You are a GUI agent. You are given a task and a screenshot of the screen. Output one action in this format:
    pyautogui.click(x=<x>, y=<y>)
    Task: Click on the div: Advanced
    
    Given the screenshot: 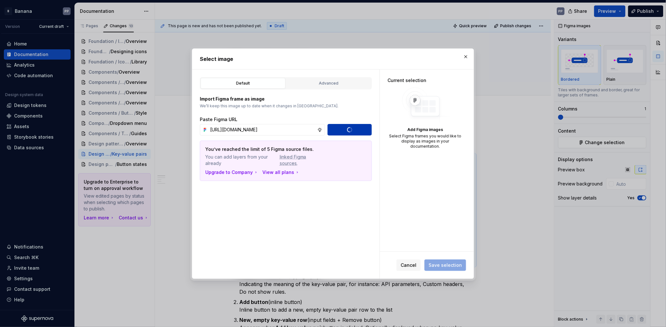 What is the action you would take?
    pyautogui.click(x=328, y=83)
    